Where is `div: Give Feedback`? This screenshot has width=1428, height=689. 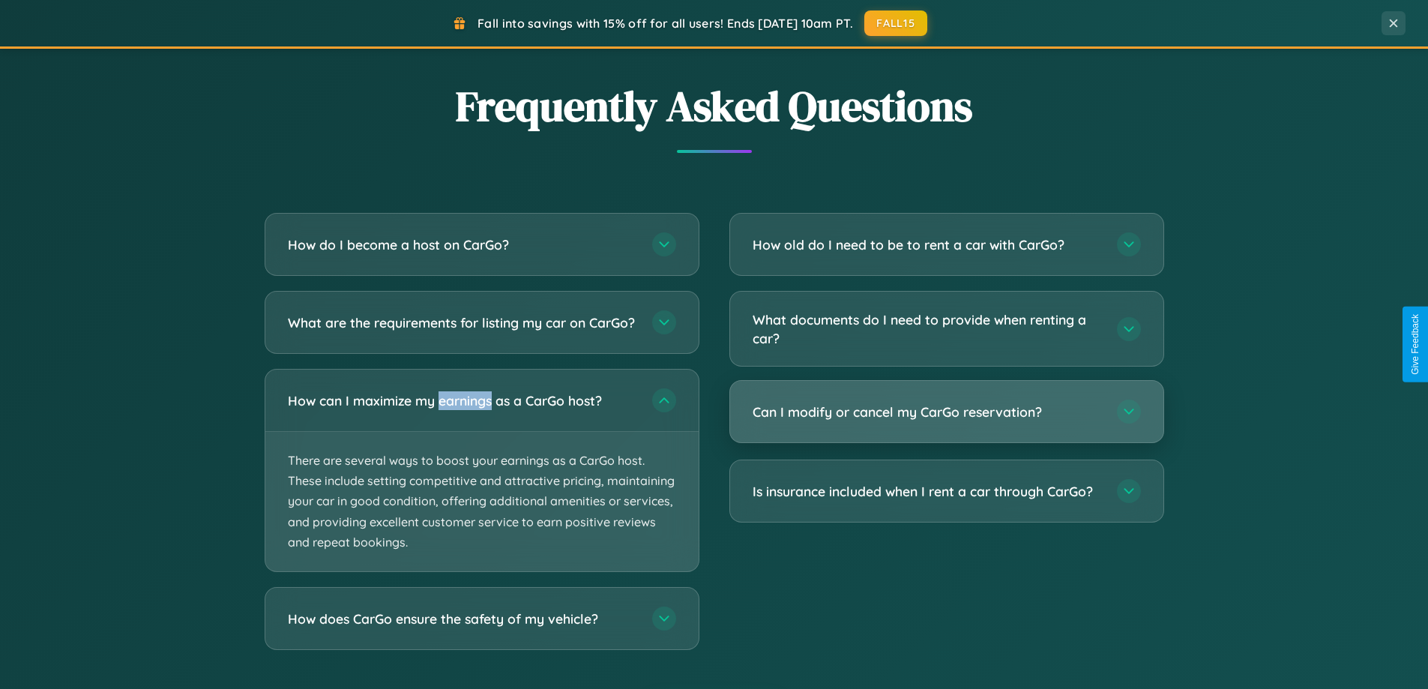 div: Give Feedback is located at coordinates (1416, 344).